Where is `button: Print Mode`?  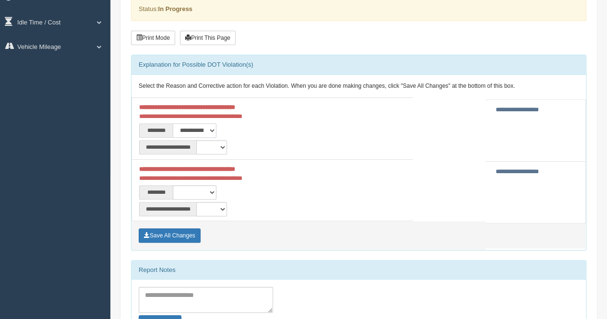 button: Print Mode is located at coordinates (153, 38).